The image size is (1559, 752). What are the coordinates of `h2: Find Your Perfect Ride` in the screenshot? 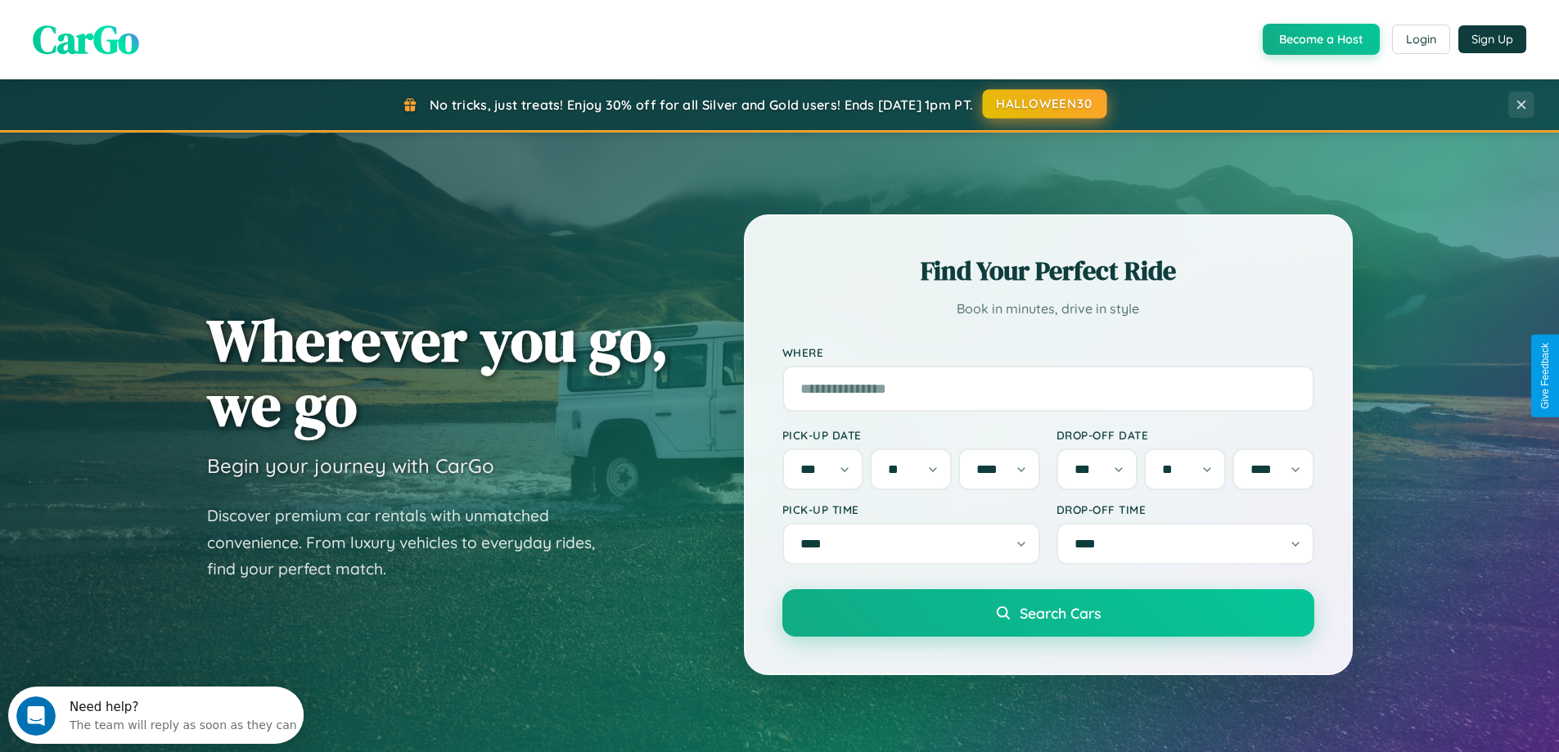 It's located at (1048, 271).